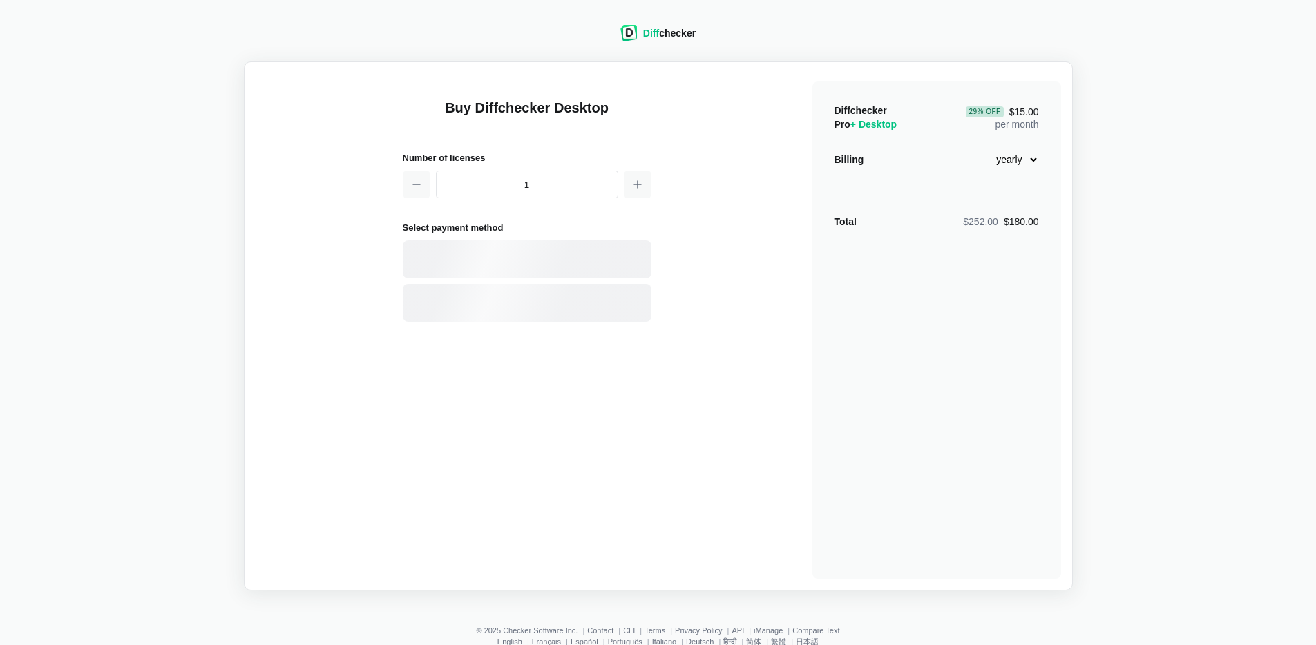 Image resolution: width=1316 pixels, height=645 pixels. What do you see at coordinates (531, 631) in the screenshot?
I see `li: © 2025 Checker Software Inc.` at bounding box center [531, 631].